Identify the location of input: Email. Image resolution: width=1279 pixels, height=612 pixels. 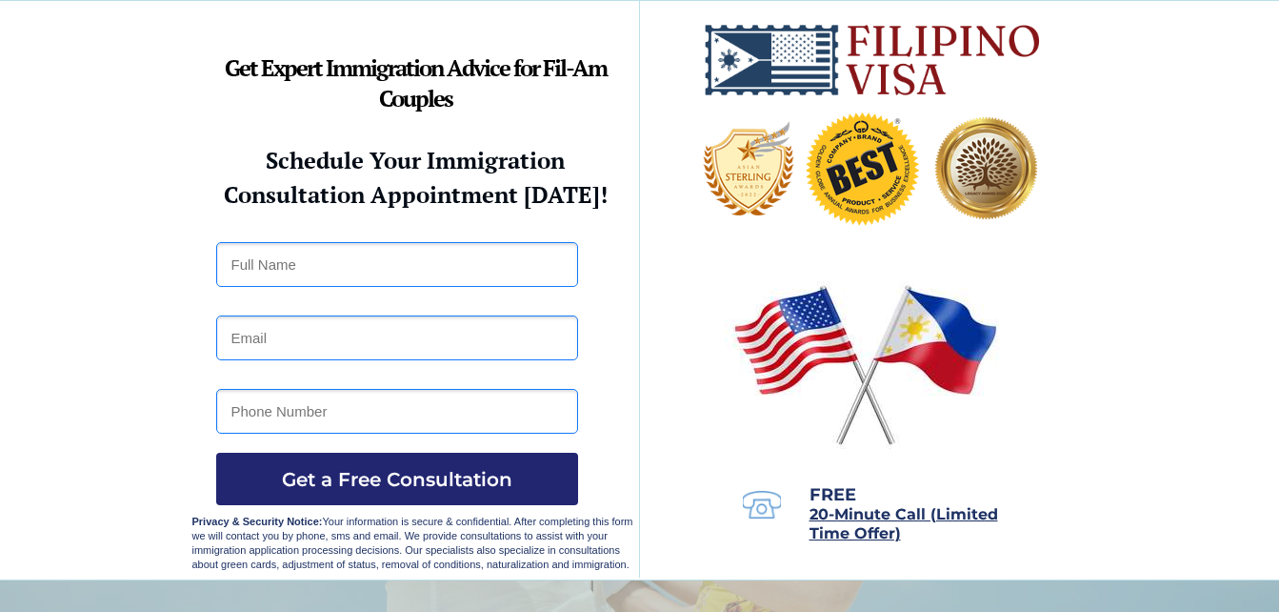
(397, 337).